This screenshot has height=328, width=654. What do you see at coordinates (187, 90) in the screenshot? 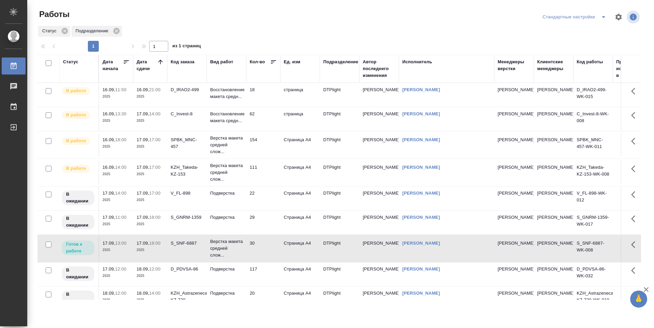
I see `div: D_IRAO2-499` at bounding box center [187, 90].